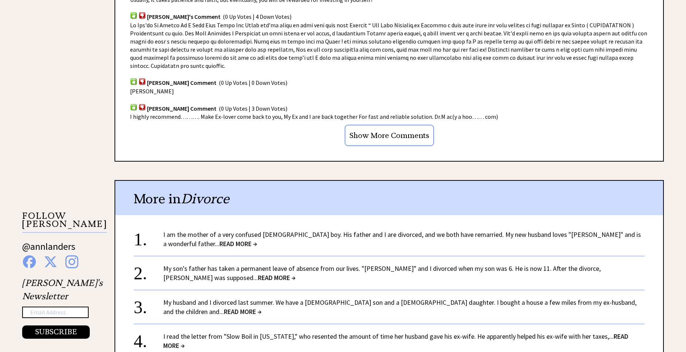 Image resolution: width=686 pixels, height=352 pixels. I want to click on span: Divorce, so click(205, 199).